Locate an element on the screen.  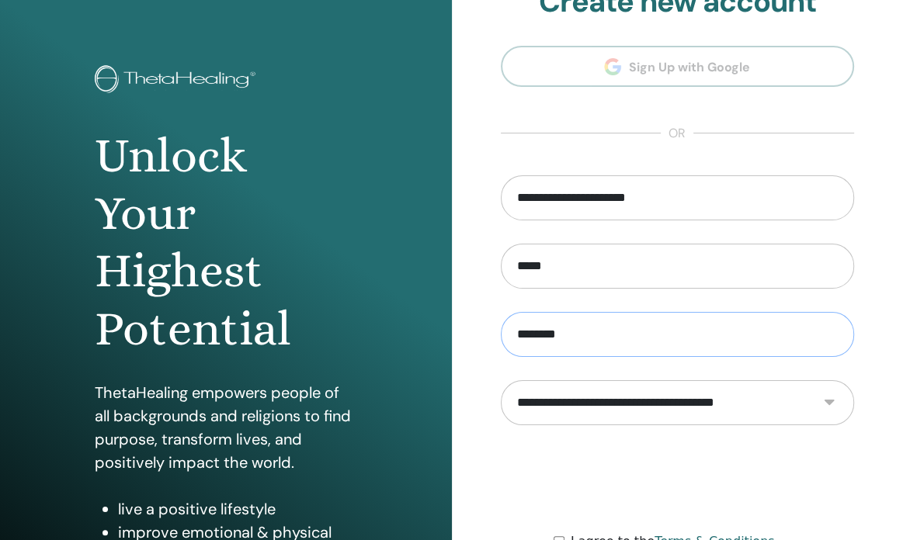
span: or is located at coordinates (677, 134).